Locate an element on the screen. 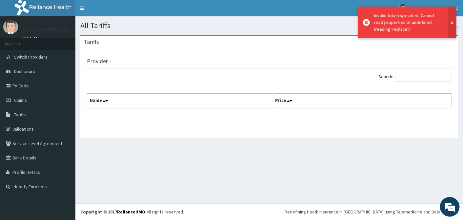 The image size is (463, 220). input: Search: is located at coordinates (424, 77).